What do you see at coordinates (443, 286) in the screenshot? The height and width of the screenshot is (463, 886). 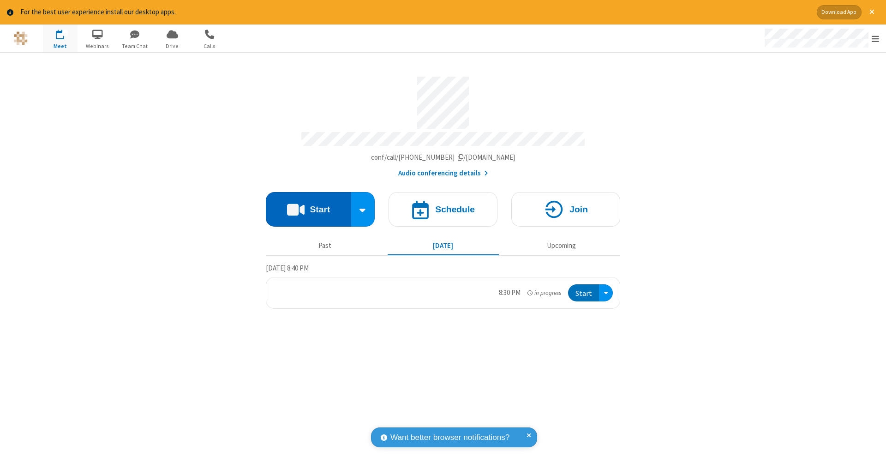 I see `section: Today's Meetings` at bounding box center [443, 286].